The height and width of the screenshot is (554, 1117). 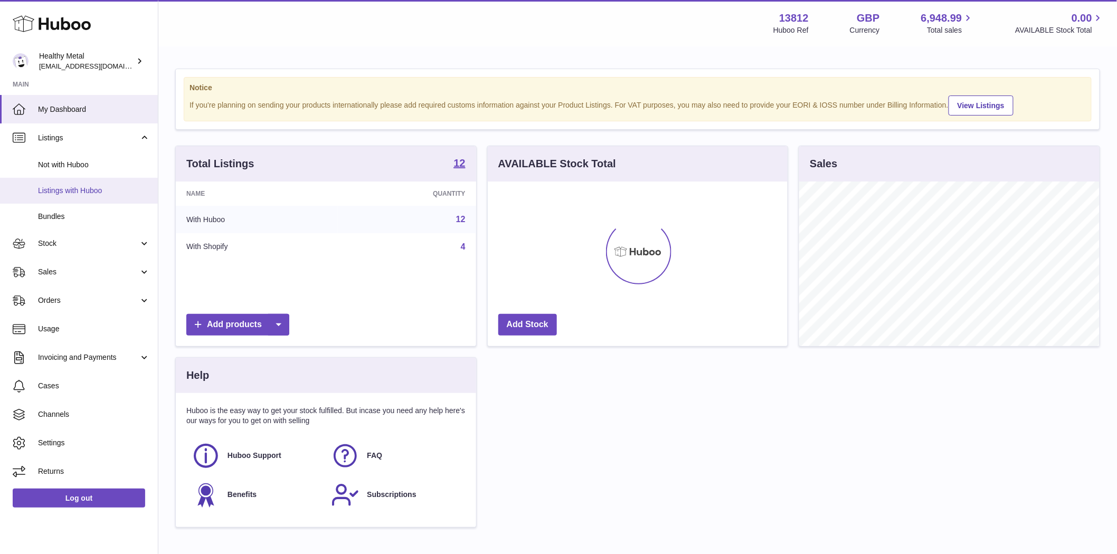 I want to click on a: Add Stock, so click(x=527, y=325).